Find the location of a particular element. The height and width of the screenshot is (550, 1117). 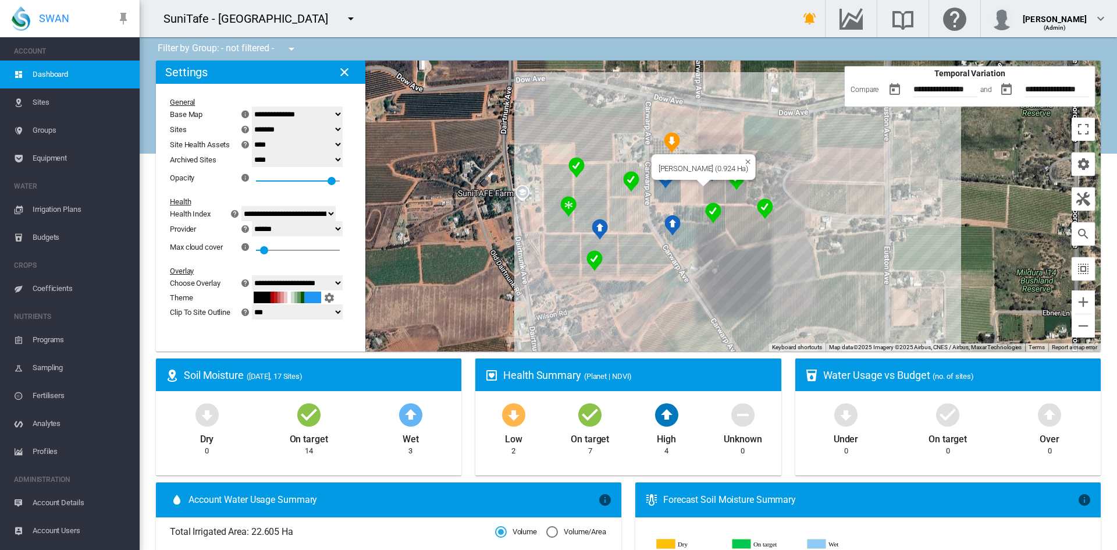

div: 3 is located at coordinates (410, 451).